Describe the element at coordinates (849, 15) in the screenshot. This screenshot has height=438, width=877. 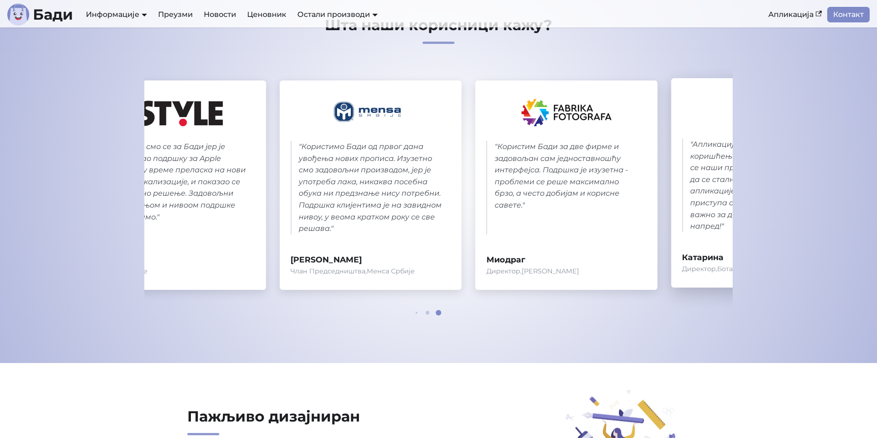
I see `a: Контакт` at that location.